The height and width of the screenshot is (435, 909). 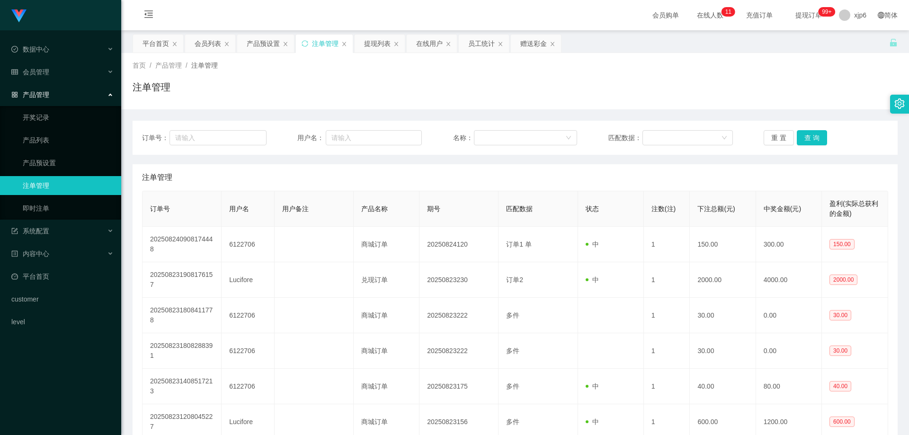 What do you see at coordinates (533, 44) in the screenshot?
I see `div: 赠送彩金` at bounding box center [533, 44].